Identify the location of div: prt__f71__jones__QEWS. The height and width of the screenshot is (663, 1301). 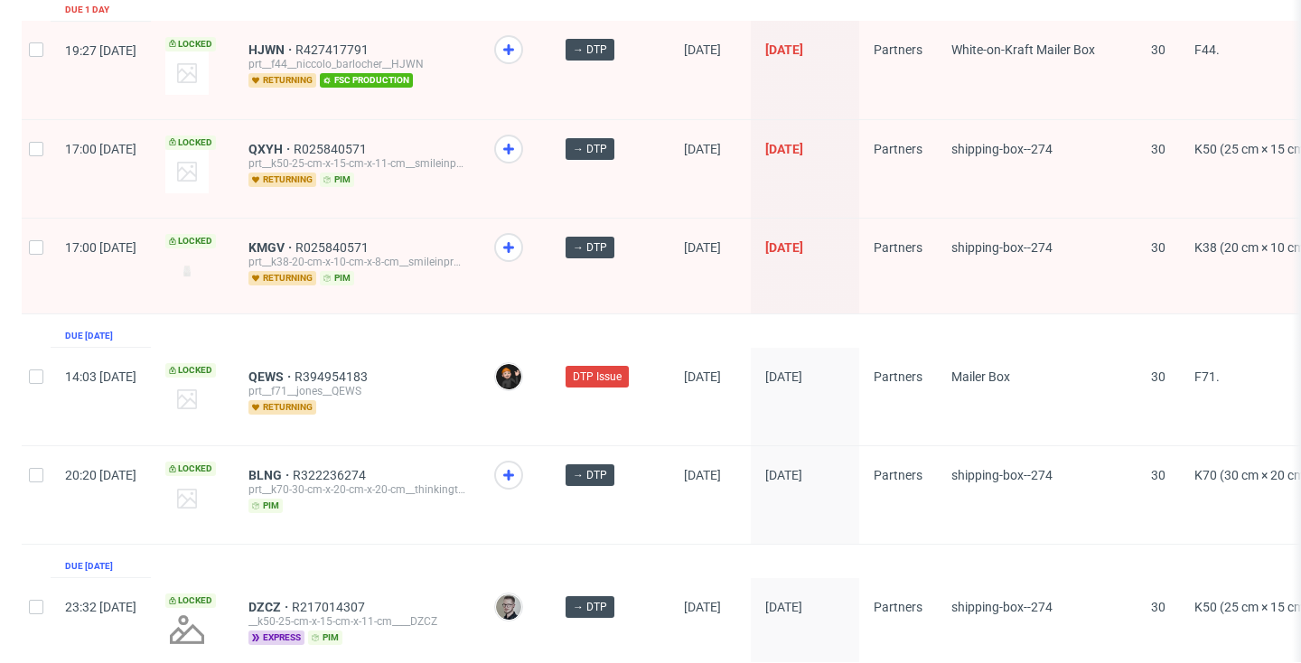
(357, 391).